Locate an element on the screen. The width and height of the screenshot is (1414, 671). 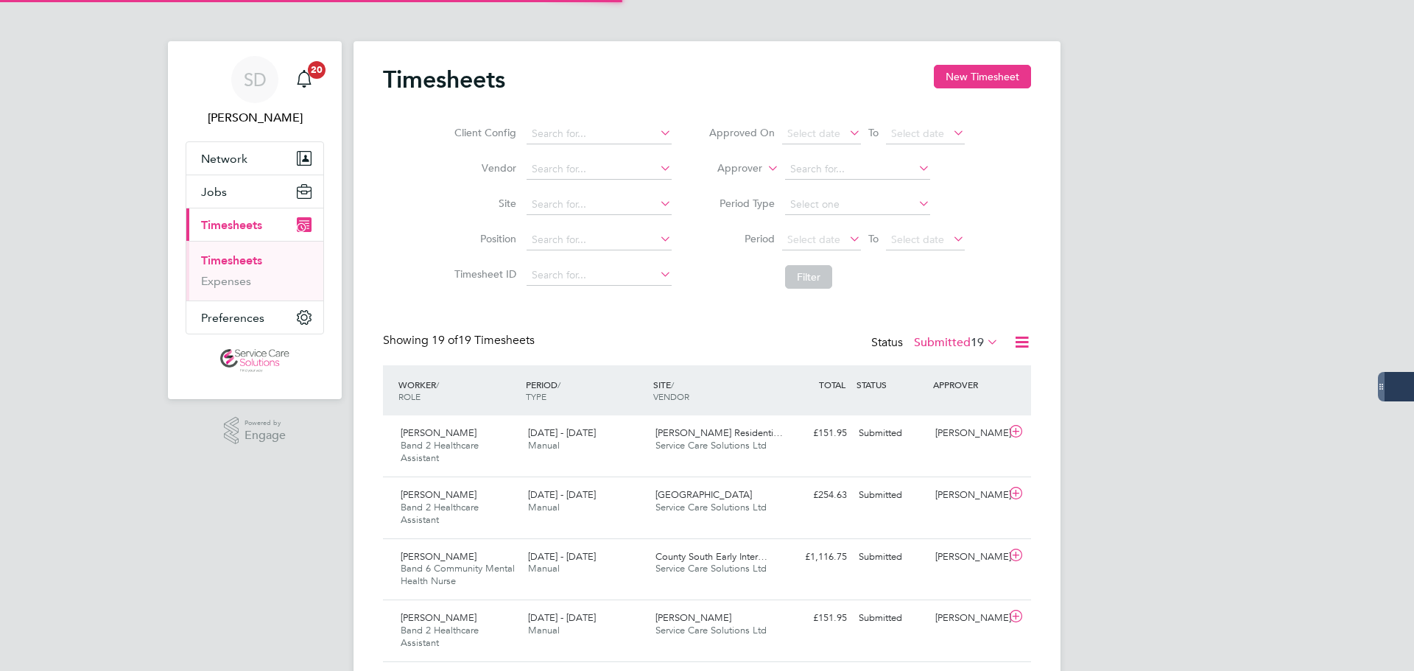
div: Timesheets is located at coordinates (255, 270).